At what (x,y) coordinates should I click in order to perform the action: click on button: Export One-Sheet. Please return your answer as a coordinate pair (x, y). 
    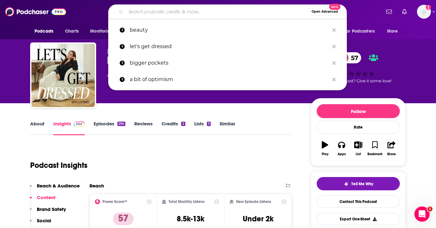
    Looking at the image, I should click on (358, 219).